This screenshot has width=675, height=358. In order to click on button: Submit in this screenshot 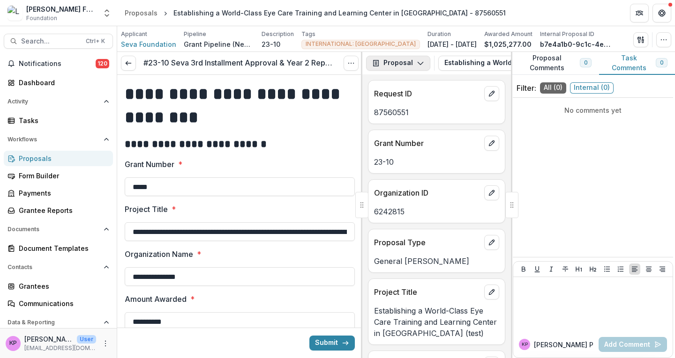, I will do `click(332, 343)`.